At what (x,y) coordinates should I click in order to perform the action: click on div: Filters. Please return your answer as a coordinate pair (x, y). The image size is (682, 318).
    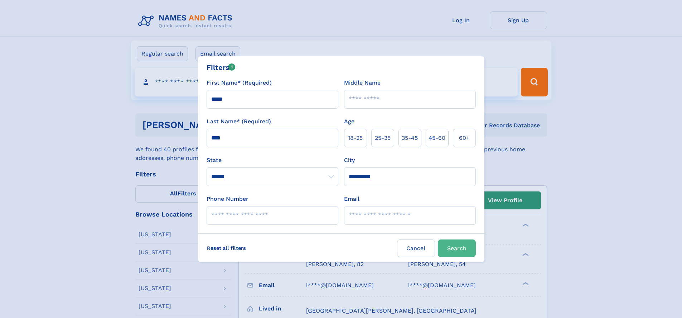
    Looking at the image, I should click on (221, 67).